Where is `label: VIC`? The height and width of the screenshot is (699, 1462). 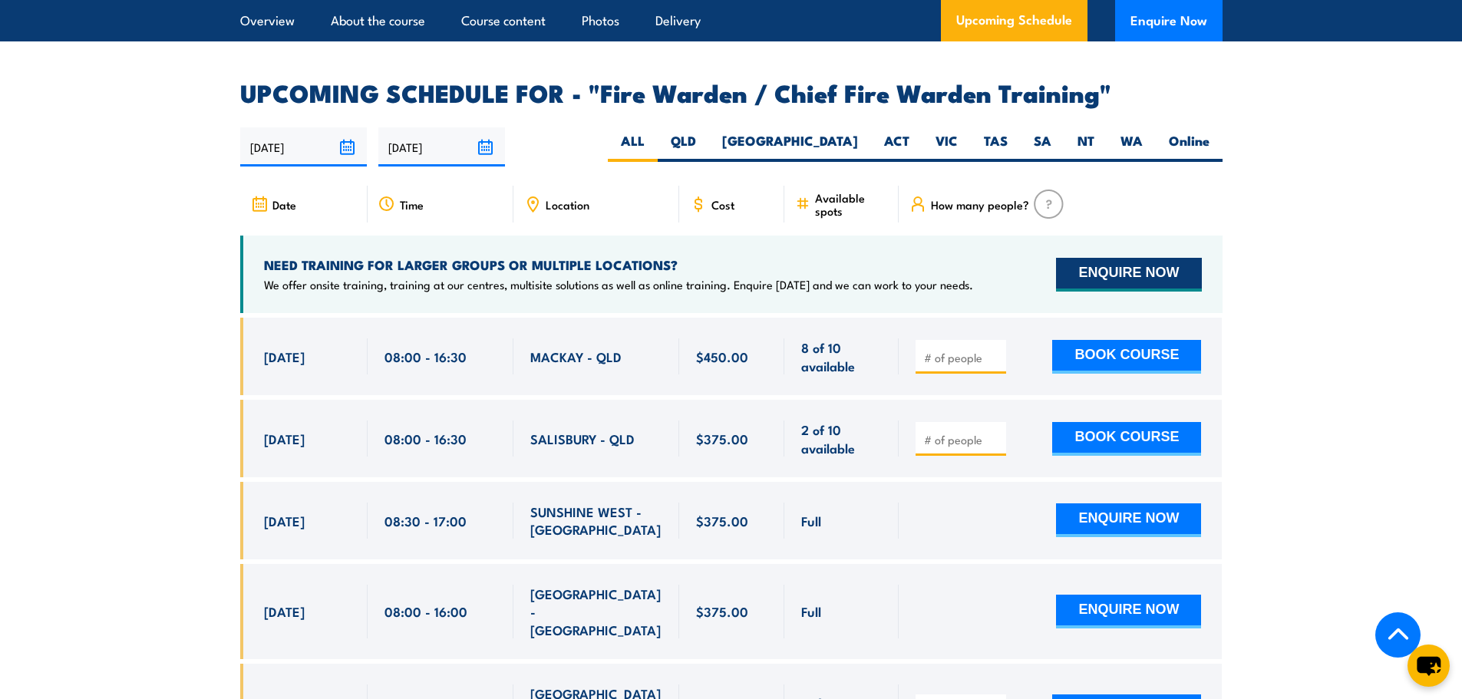 label: VIC is located at coordinates (946, 147).